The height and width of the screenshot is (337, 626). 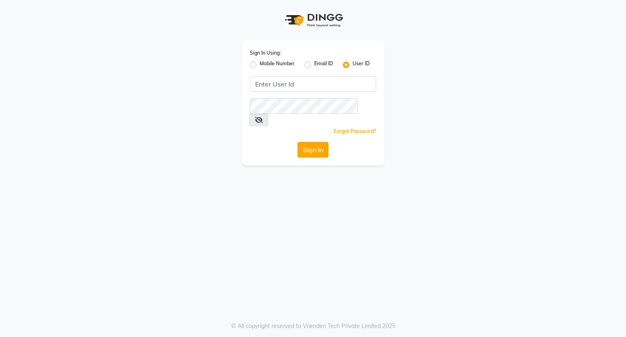 I want to click on a: Forgot Password?, so click(x=355, y=131).